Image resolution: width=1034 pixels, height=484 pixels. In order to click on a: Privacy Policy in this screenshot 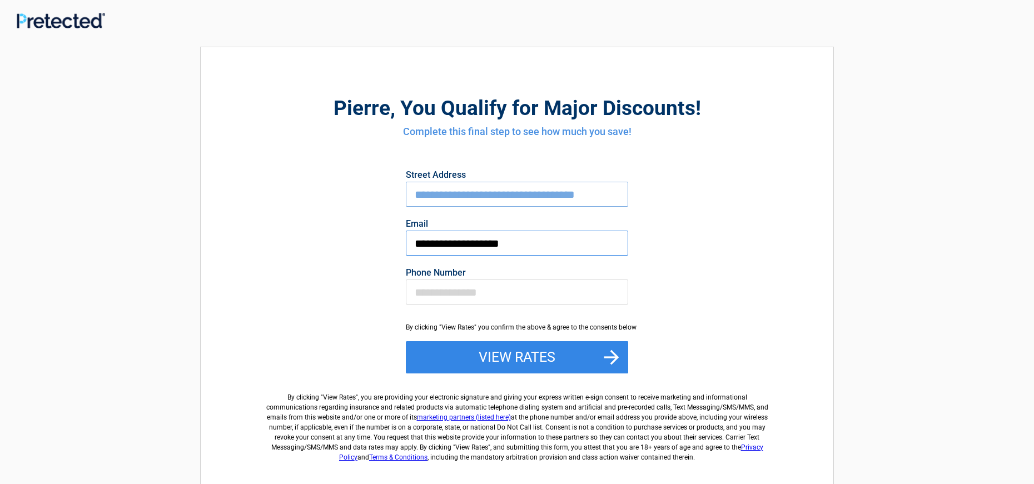, I will do `click(551, 453)`.